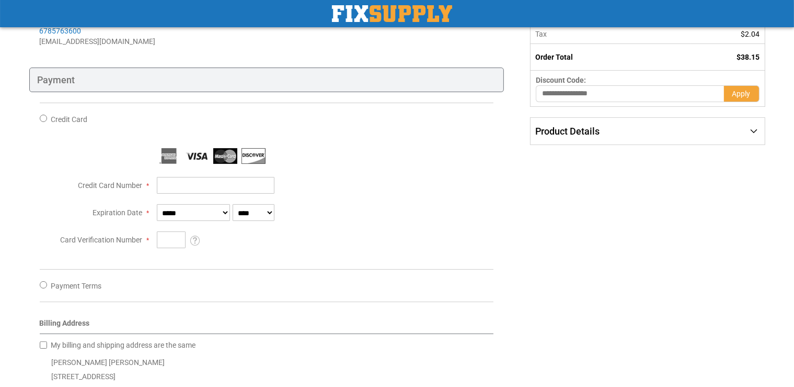 The image size is (794, 387). What do you see at coordinates (392, 14) in the screenshot?
I see `img: Fix Industrial Supply` at bounding box center [392, 14].